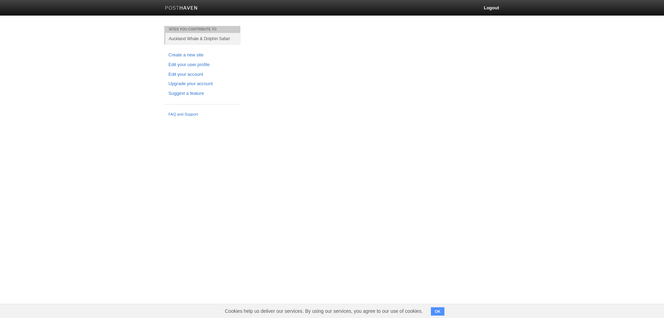 Image resolution: width=664 pixels, height=318 pixels. I want to click on li: Sites You Contribute To, so click(202, 29).